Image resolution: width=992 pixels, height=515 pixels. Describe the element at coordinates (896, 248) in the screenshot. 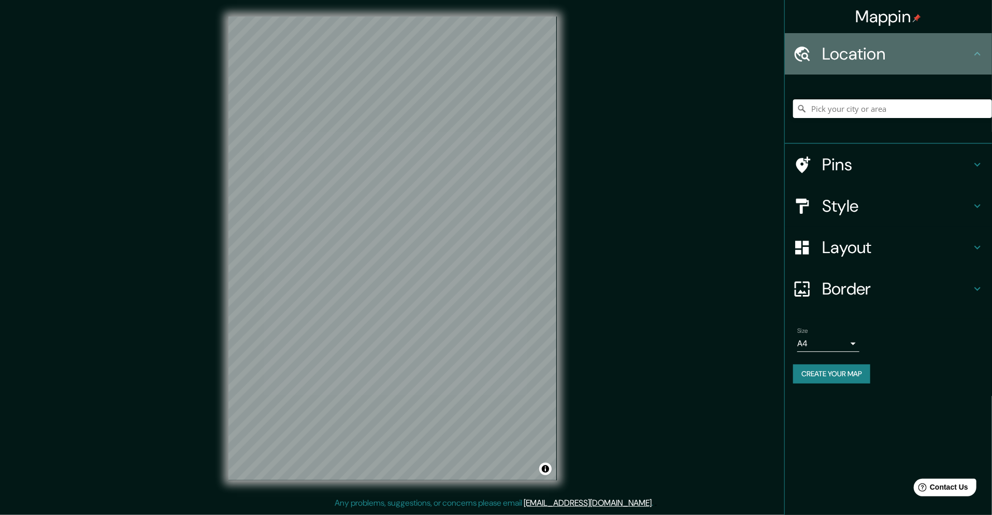

I see `h4: Layout` at that location.